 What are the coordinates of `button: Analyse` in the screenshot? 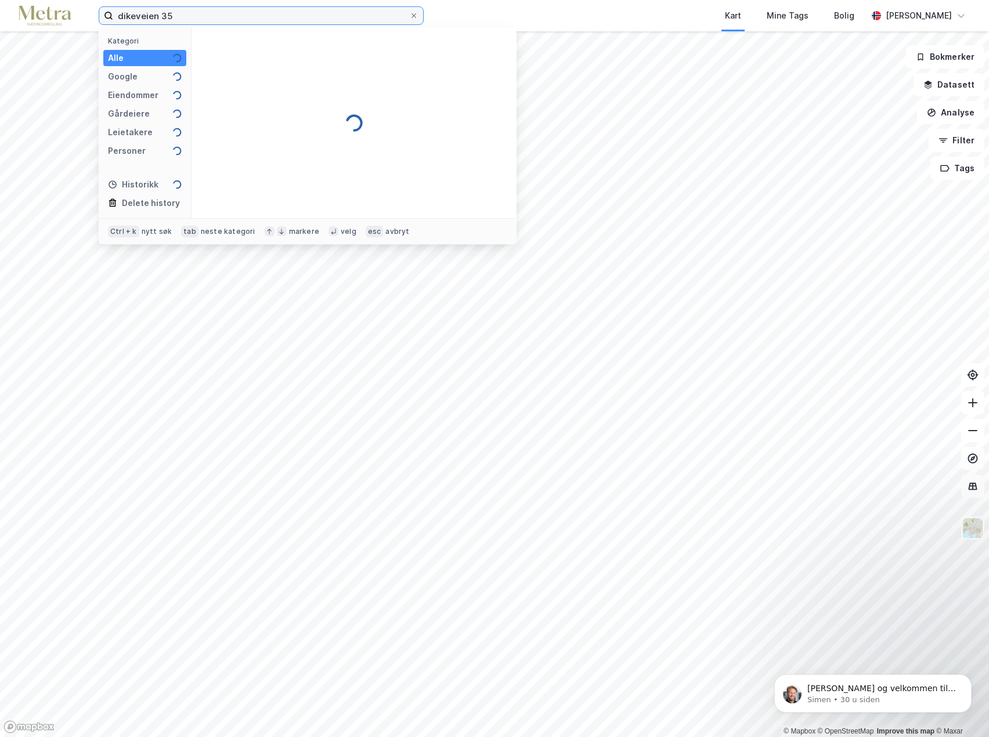 It's located at (951, 113).